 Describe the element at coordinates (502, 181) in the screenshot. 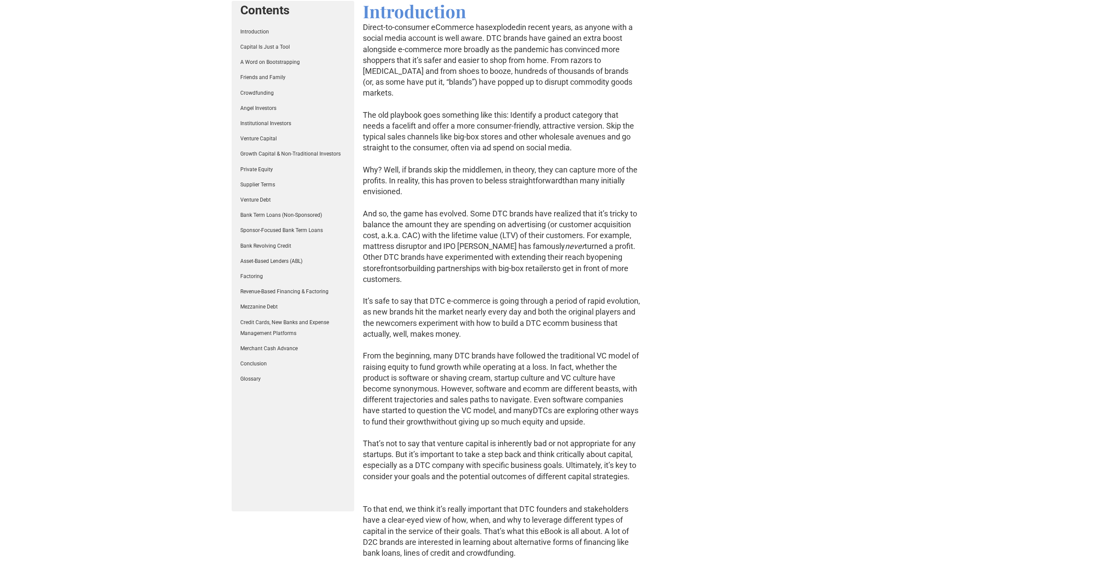

I see `p: Why? Well, if brands skip the middlemen, in theory, they can capture more of the profits. In real...` at that location.